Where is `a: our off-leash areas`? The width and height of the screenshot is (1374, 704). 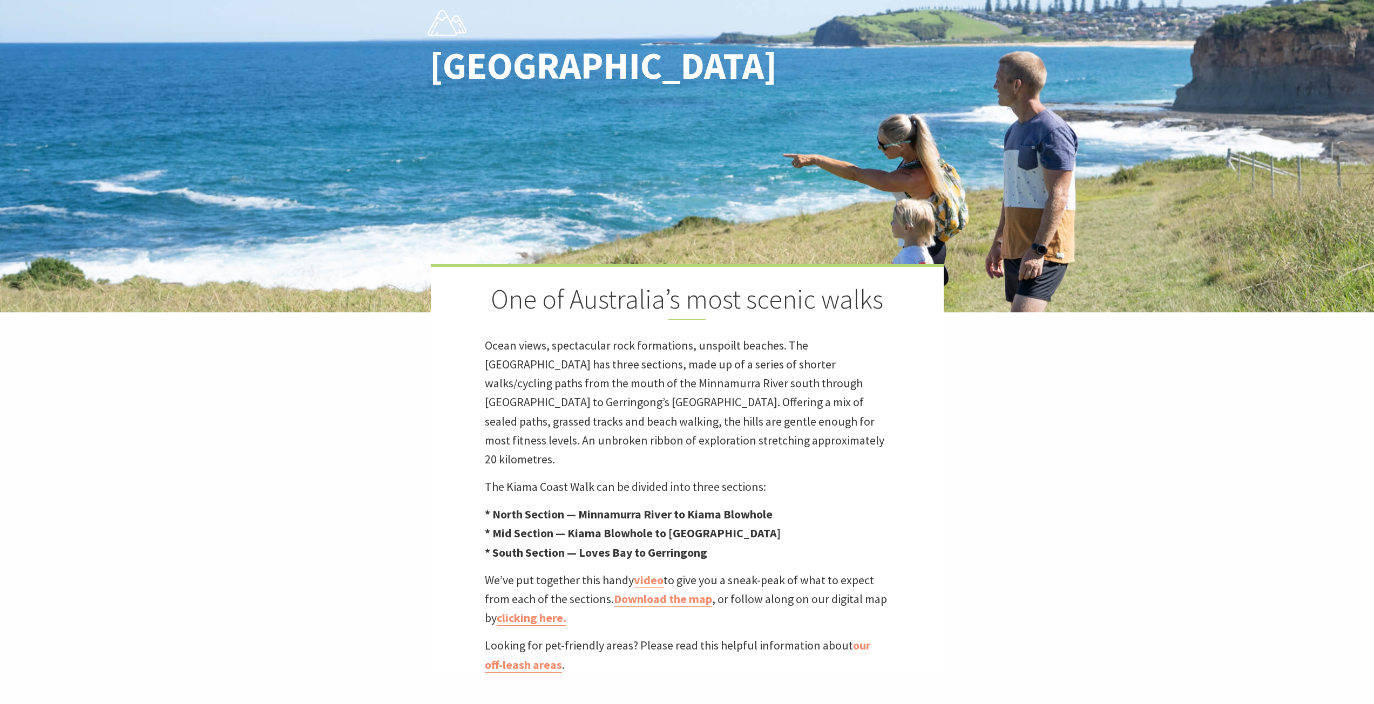 a: our off-leash areas is located at coordinates (677, 655).